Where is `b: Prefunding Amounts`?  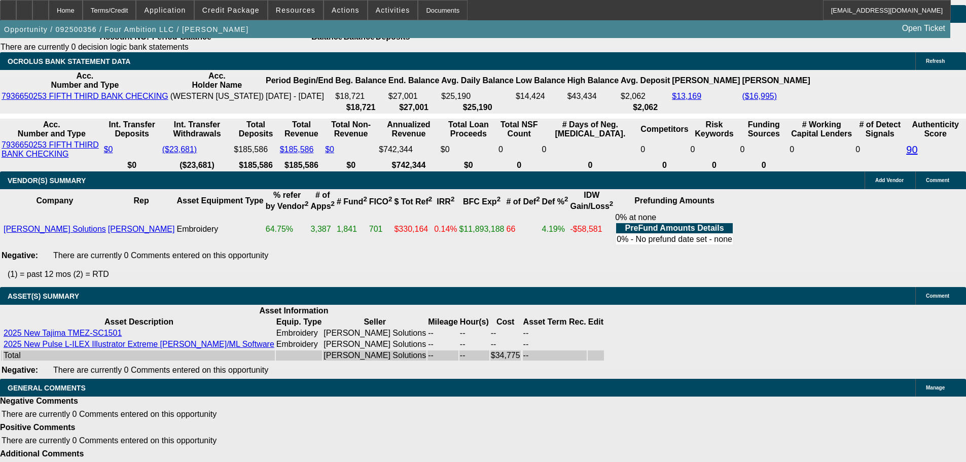 b: Prefunding Amounts is located at coordinates (674, 200).